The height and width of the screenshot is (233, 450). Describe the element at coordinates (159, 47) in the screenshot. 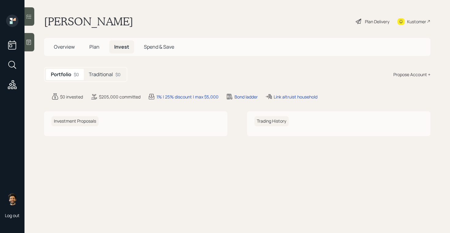

I see `span: Spend & Save` at that location.